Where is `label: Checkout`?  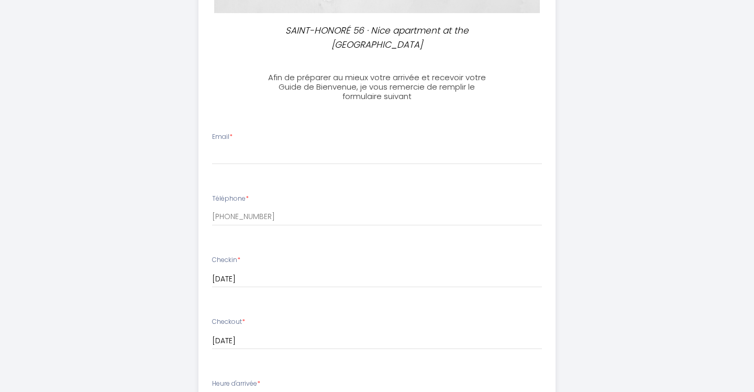
label: Checkout is located at coordinates (228, 321).